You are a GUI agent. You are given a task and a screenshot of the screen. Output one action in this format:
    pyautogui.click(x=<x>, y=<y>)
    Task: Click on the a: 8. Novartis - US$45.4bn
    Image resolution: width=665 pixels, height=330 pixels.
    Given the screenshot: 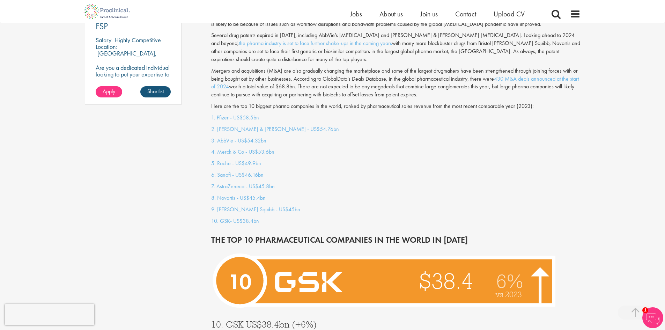 What is the action you would take?
    pyautogui.click(x=239, y=198)
    